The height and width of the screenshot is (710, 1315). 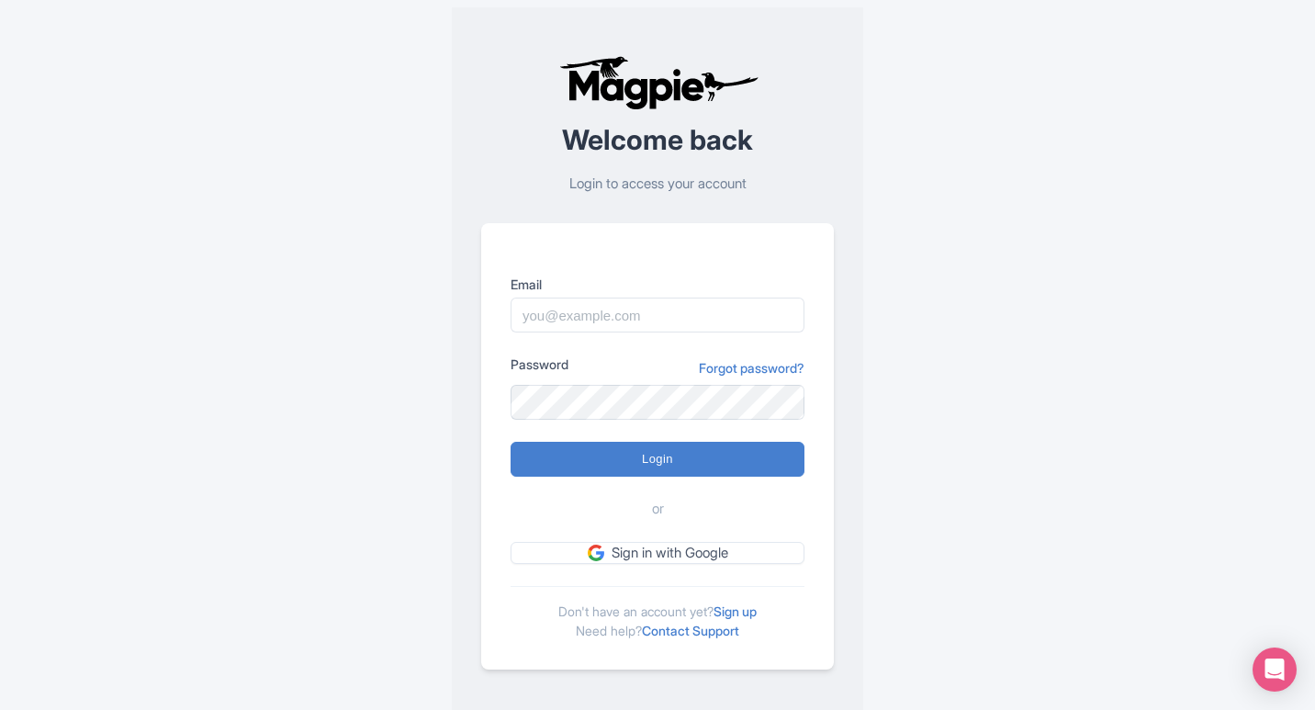 I want to click on div: Don't have an account yet? Need help?, so click(x=658, y=613).